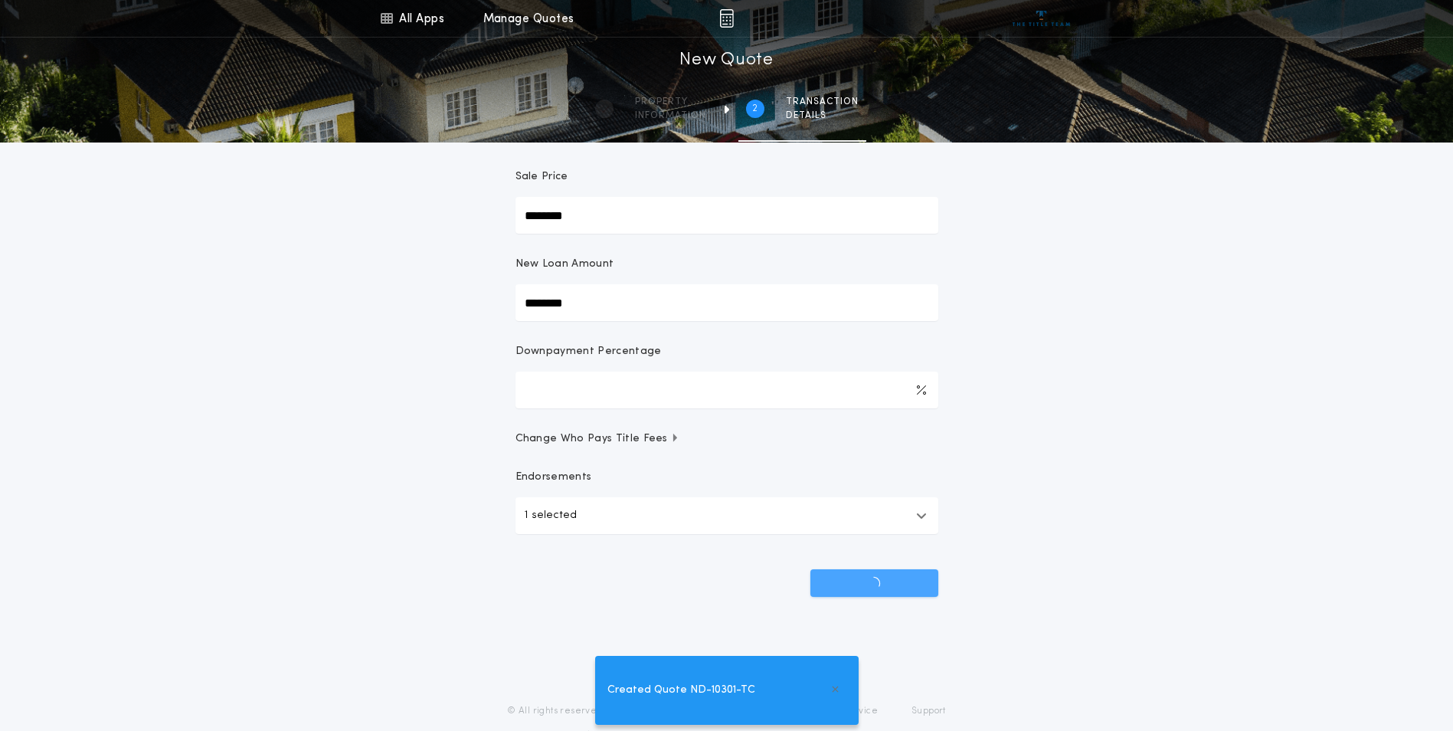 This screenshot has height=731, width=1453. I want to click on input: New Loan Amount, so click(727, 303).